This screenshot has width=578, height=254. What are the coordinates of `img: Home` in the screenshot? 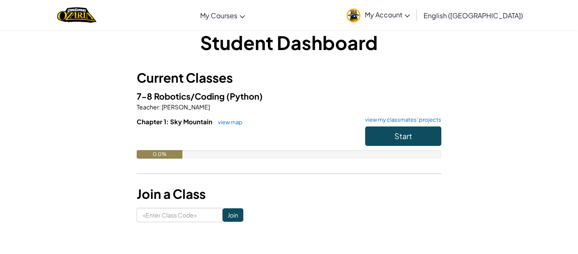 It's located at (77, 15).